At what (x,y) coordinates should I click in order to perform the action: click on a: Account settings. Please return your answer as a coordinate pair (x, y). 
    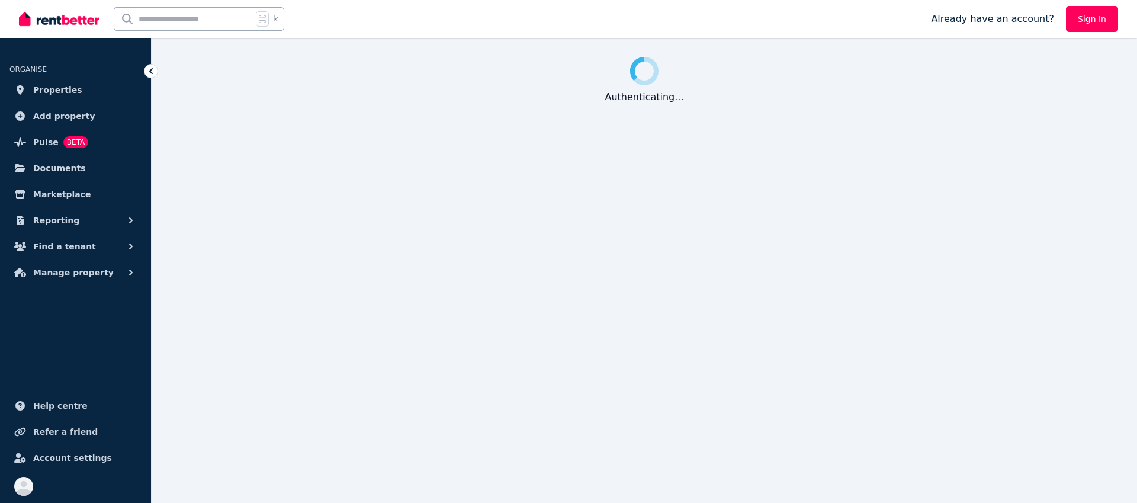
    Looking at the image, I should click on (75, 458).